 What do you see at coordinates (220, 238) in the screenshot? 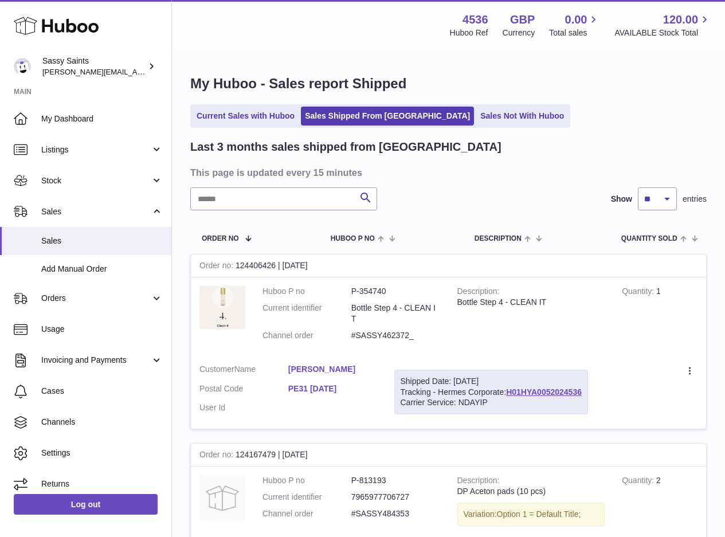
I see `span: Order No` at bounding box center [220, 238].